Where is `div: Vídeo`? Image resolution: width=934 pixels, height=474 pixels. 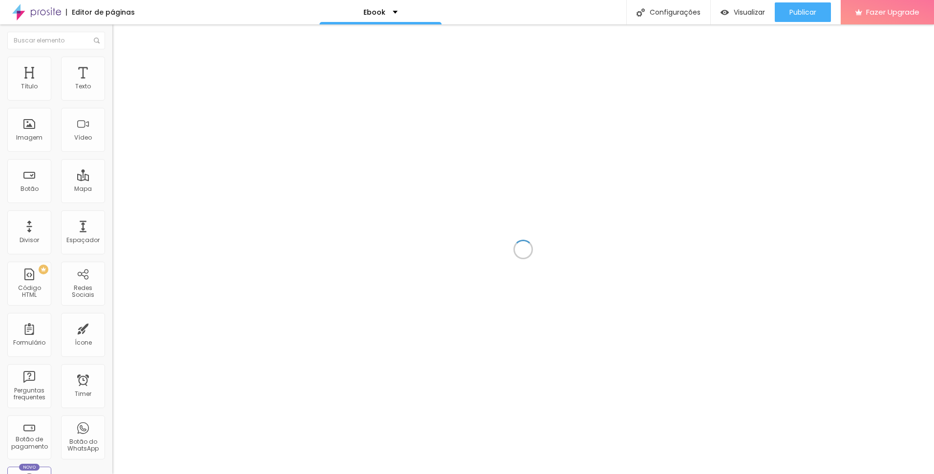
div: Vídeo is located at coordinates (83, 138).